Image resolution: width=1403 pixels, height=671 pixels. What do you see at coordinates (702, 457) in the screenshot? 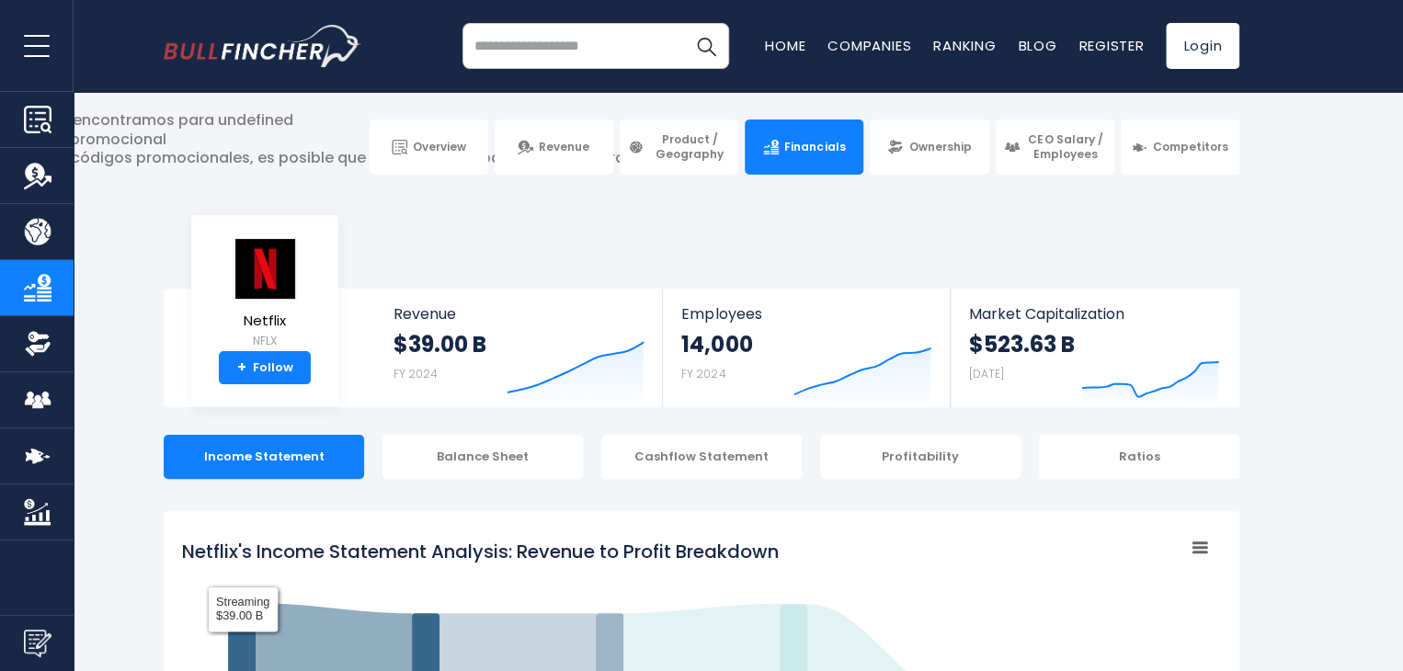
I see `div: Cashflow Statement` at bounding box center [702, 457].